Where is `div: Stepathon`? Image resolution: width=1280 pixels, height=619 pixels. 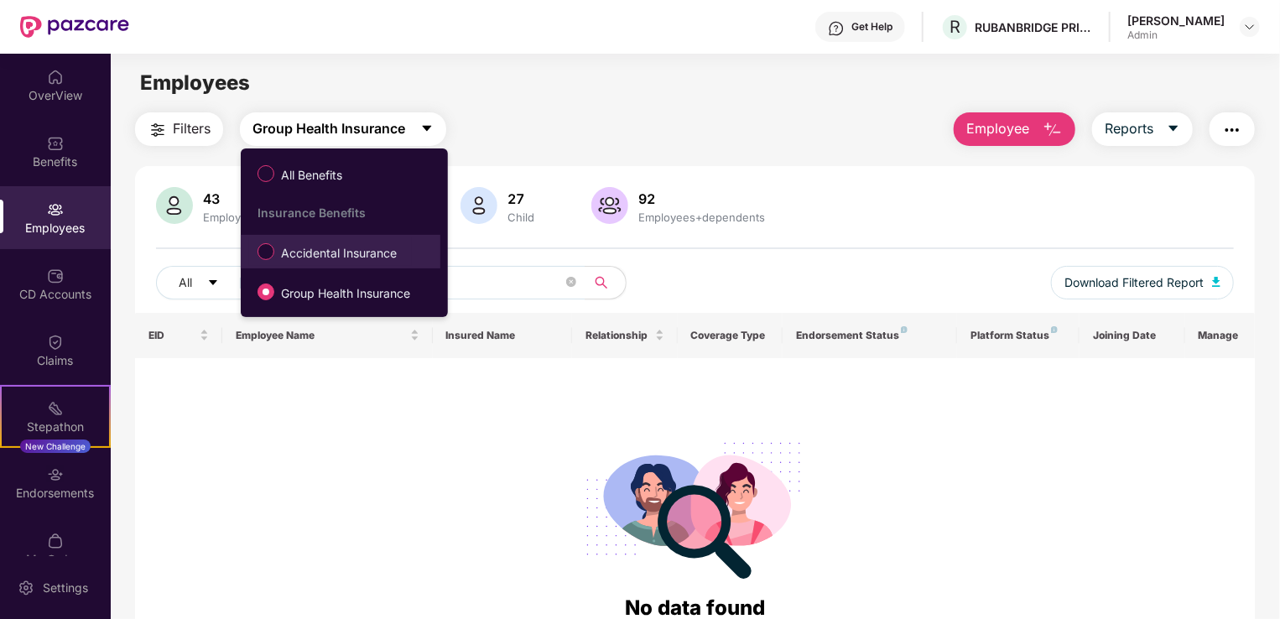
div: Stepathon is located at coordinates (55, 427).